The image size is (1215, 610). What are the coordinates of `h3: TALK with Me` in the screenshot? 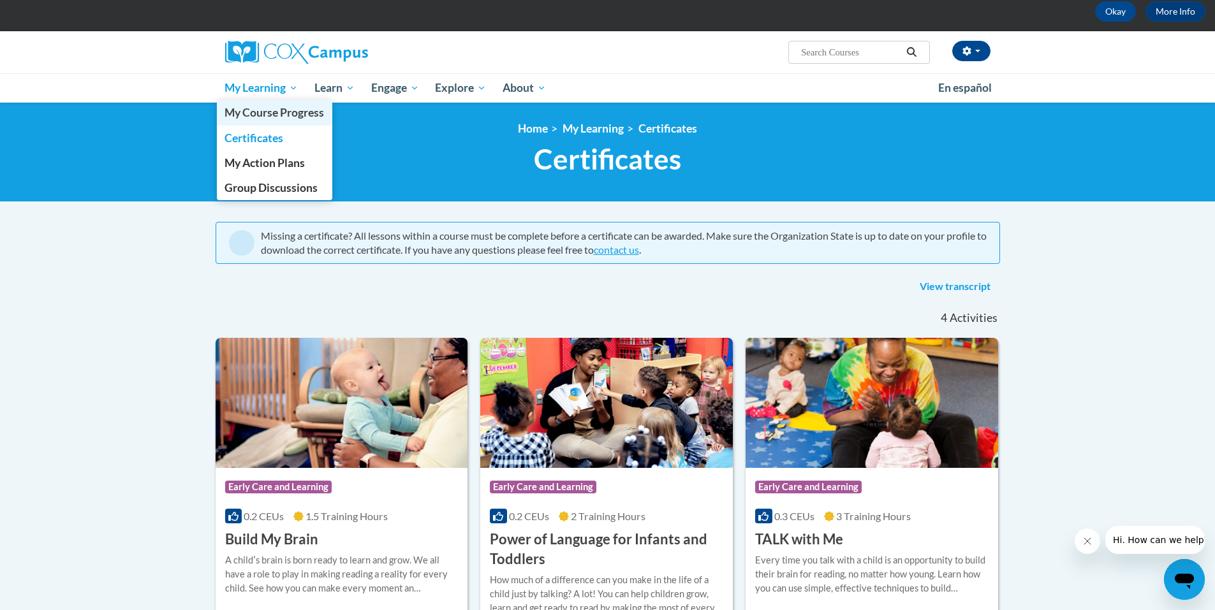 It's located at (799, 539).